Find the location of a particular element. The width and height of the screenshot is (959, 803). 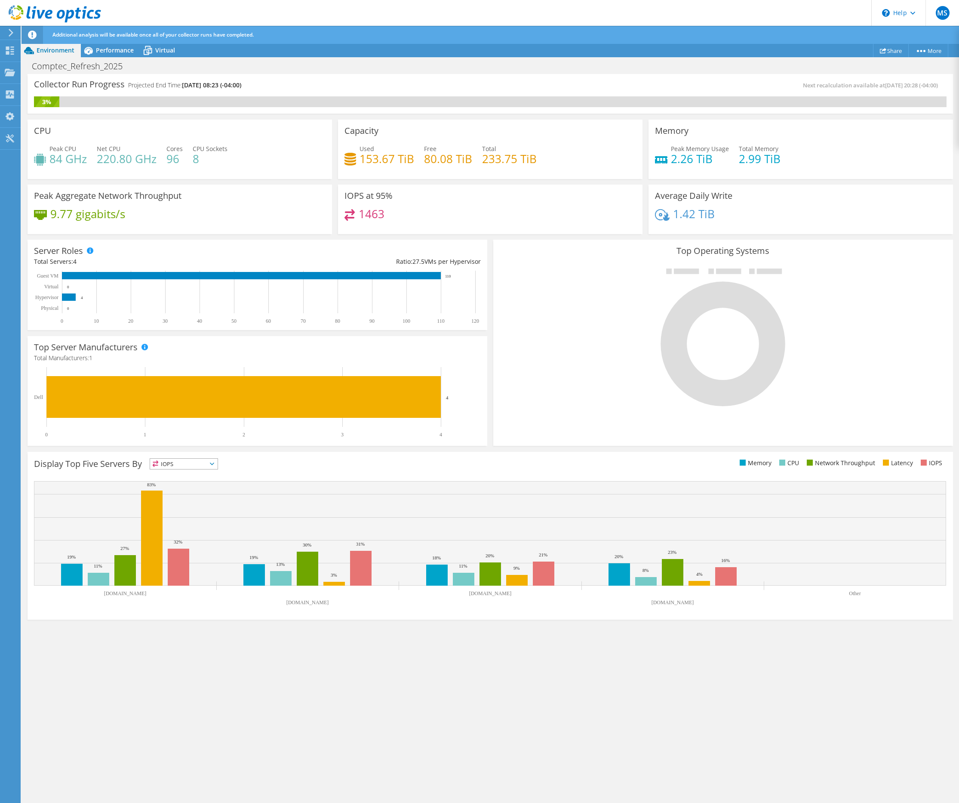

text: Hypervisor is located at coordinates (47, 297).